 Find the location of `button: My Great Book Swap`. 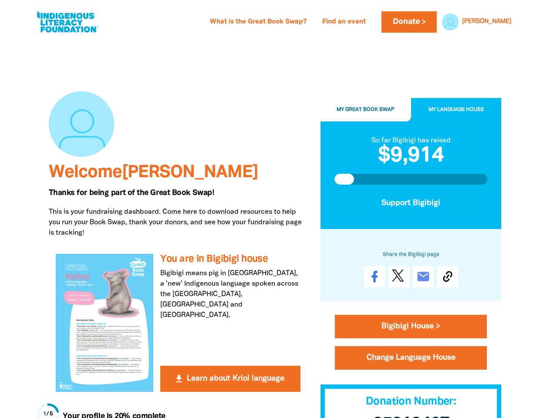

button: My Great Book Swap is located at coordinates (366, 110).